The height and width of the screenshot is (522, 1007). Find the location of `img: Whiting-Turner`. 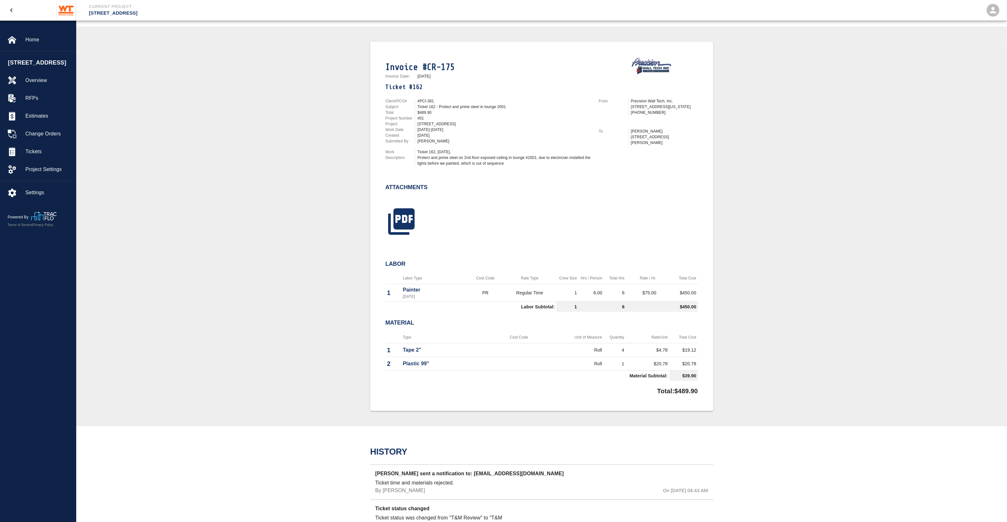

img: Whiting-Turner is located at coordinates (66, 10).